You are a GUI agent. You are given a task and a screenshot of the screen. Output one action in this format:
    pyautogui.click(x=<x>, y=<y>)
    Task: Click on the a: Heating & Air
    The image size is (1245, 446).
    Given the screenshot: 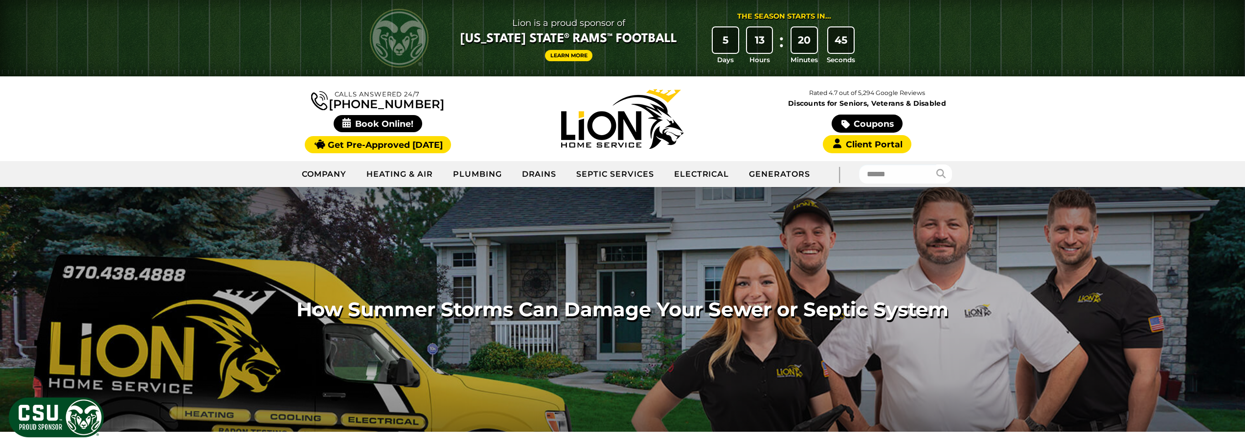 What is the action you would take?
    pyautogui.click(x=400, y=174)
    